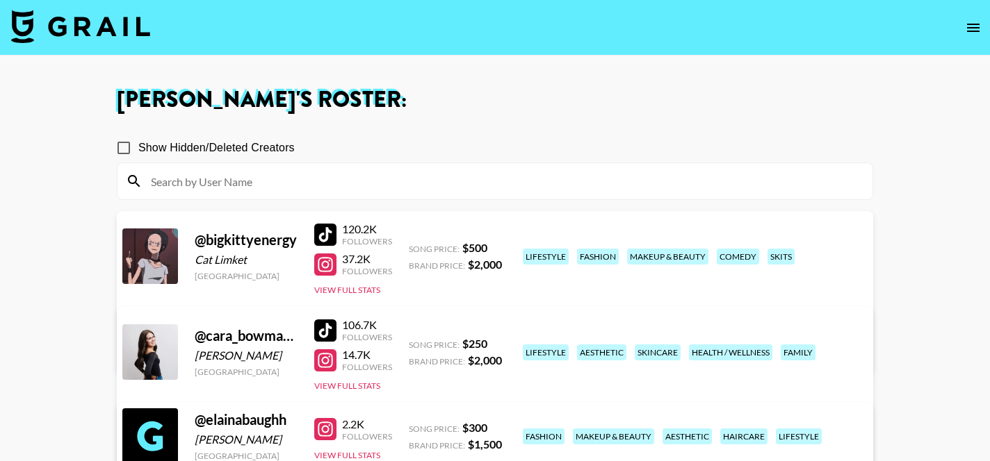 This screenshot has height=461, width=990. Describe the element at coordinates (475, 247) in the screenshot. I see `strong: $ 500` at that location.